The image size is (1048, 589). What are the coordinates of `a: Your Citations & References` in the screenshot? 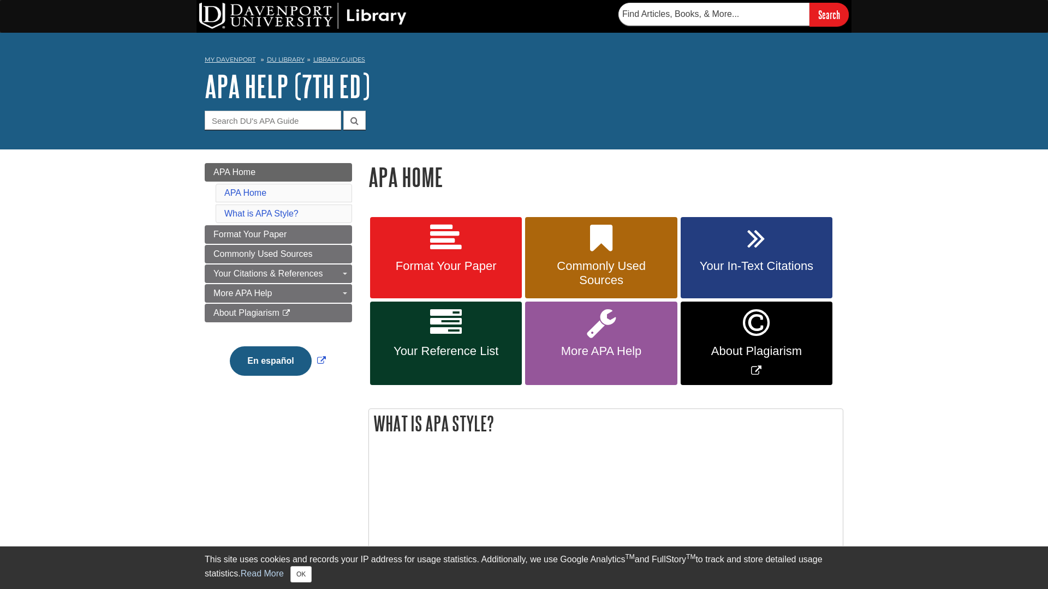 It's located at (278, 274).